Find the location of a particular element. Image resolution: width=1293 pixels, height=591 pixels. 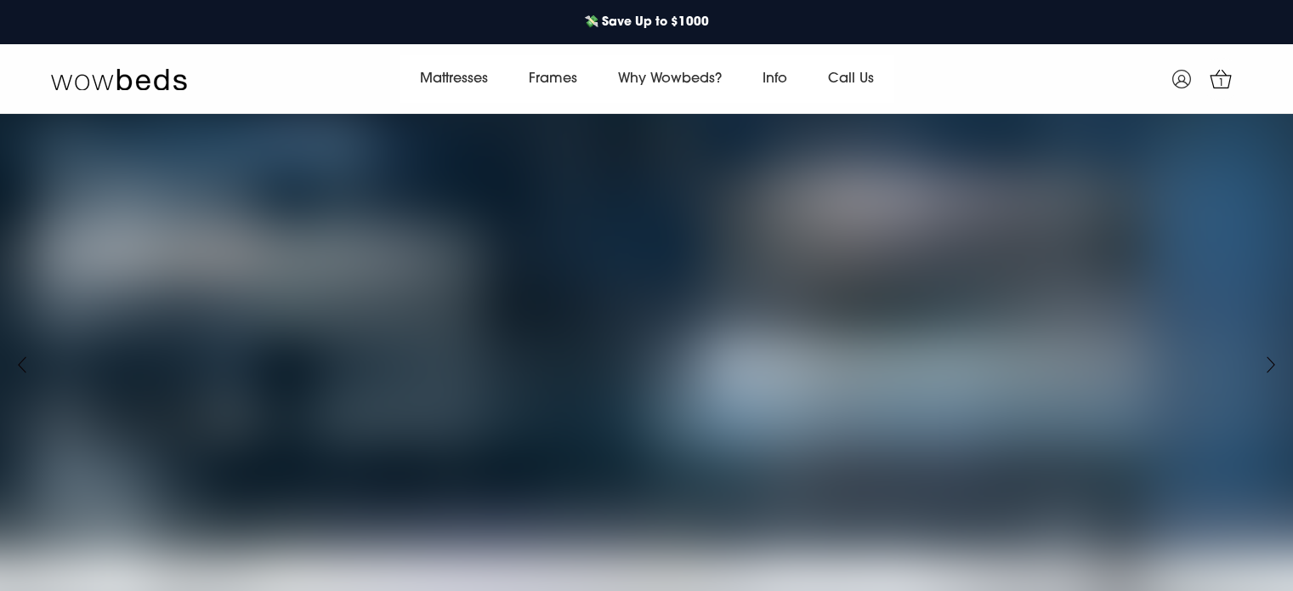

a: Mattresses is located at coordinates (454, 79).